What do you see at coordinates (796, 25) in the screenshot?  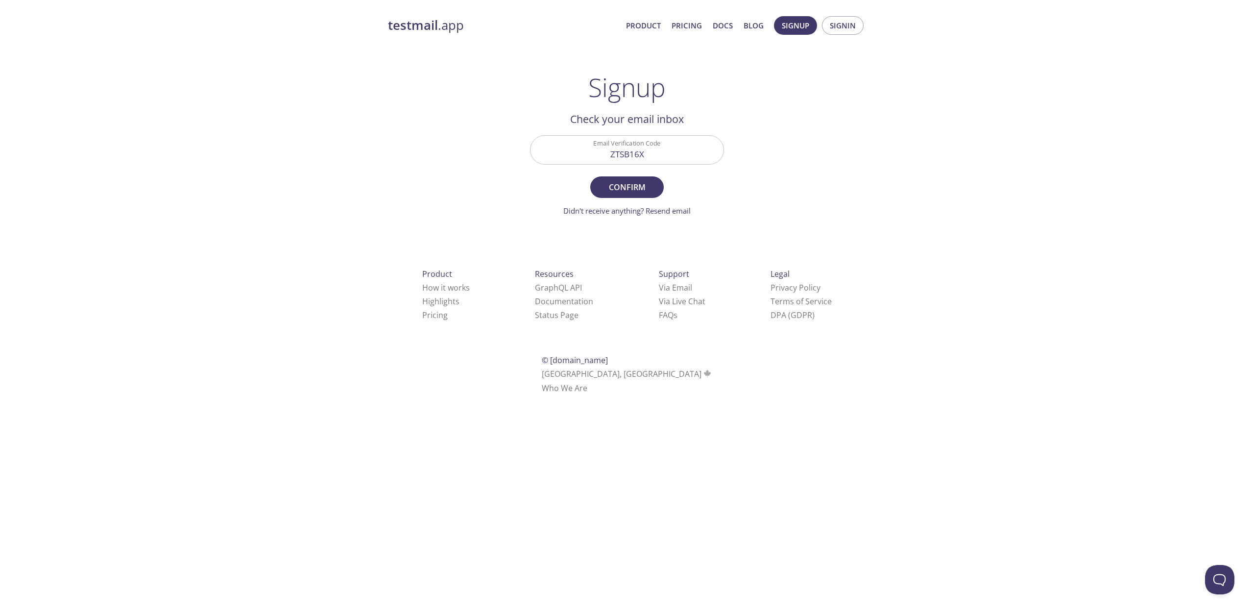 I see `button: Signup` at bounding box center [796, 25].